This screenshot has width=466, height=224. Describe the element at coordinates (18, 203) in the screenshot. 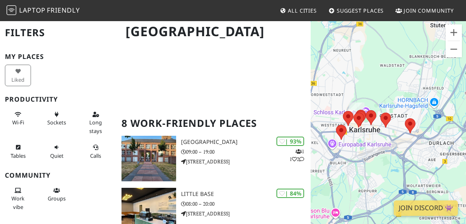

I see `span: People working` at that location.